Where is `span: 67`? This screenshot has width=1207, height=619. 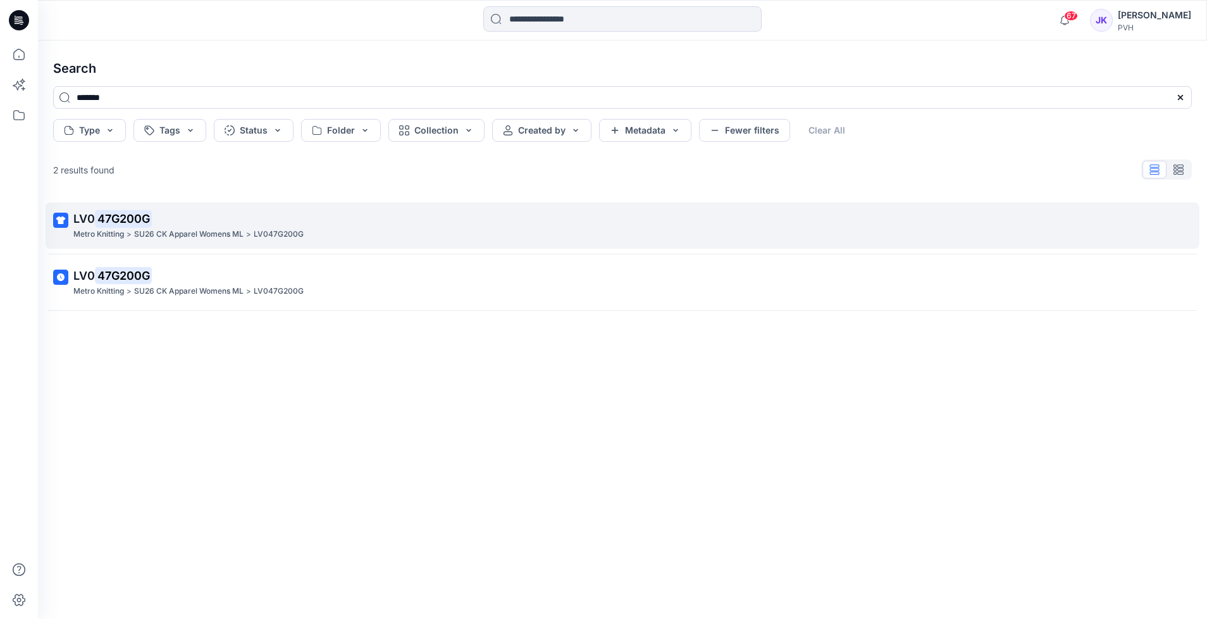
span: 67 is located at coordinates (1071, 16).